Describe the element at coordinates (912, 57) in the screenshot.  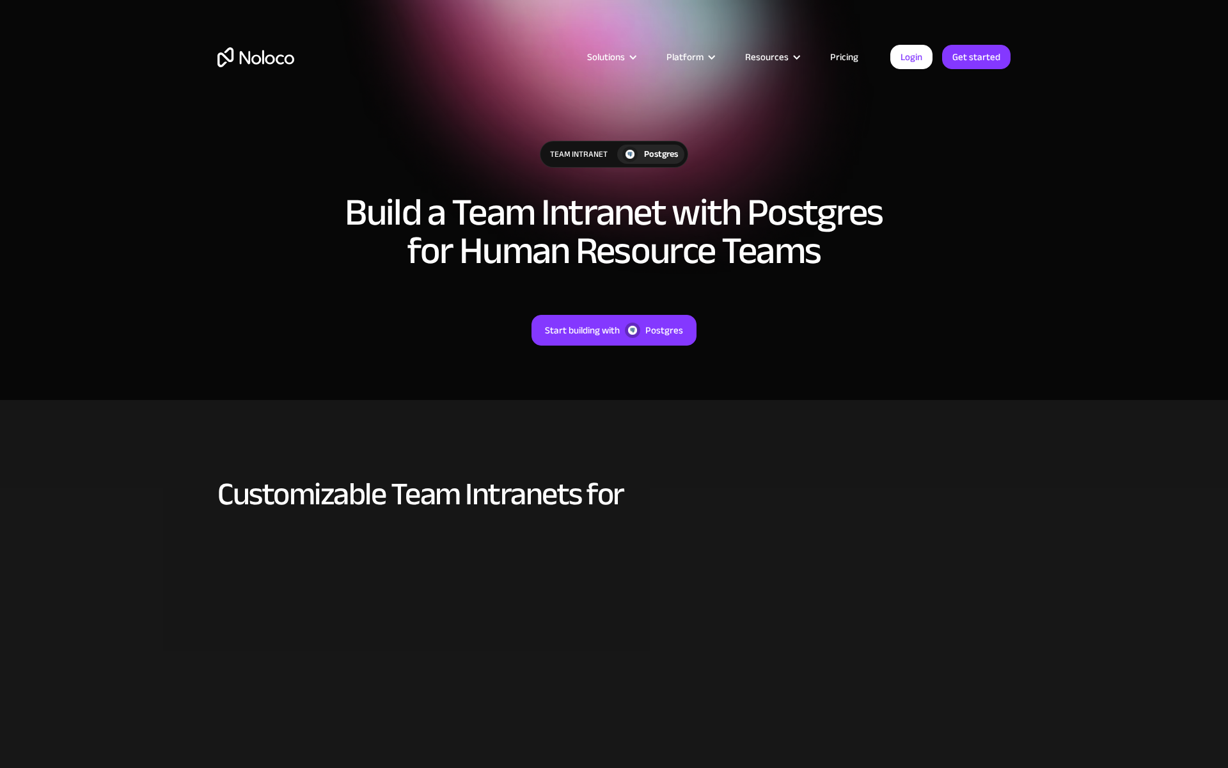
I see `a: Login` at that location.